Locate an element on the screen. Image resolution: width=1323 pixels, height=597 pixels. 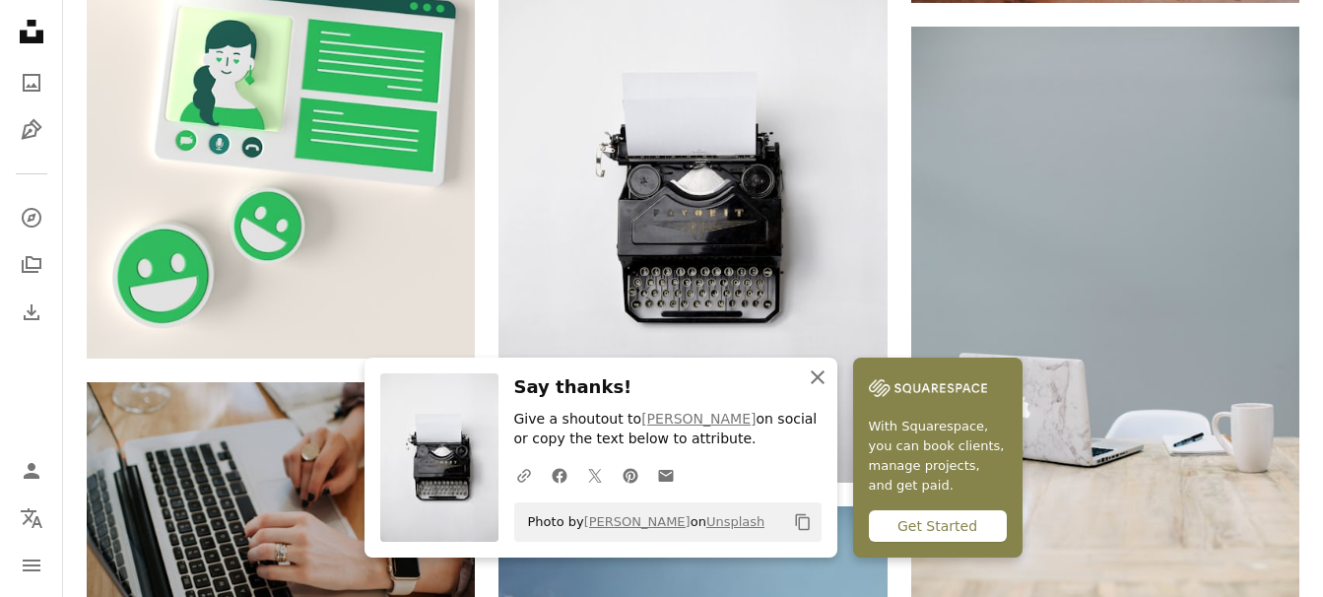
a: With Squarespace, you can book clients, manage projects, and get paid.Get Started is located at coordinates (938, 457).